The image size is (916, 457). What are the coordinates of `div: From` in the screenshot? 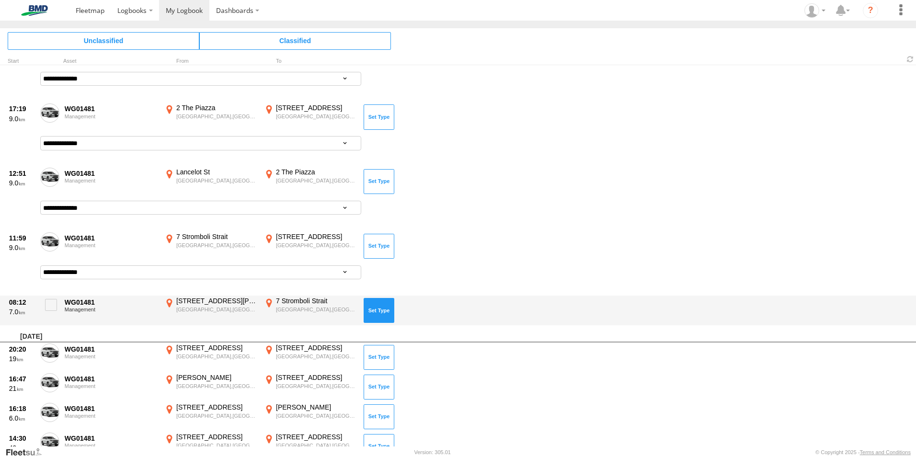 It's located at (211, 61).